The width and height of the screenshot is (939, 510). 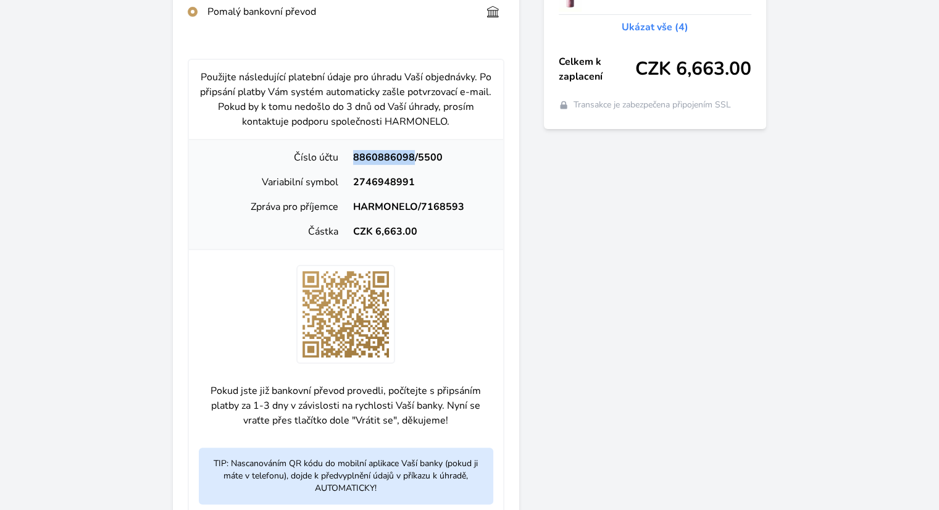 I want to click on p: TIP: Nascanováním QR kódu do mobilní aplikace Vaší banky (pokud ji máte v telefonu), dojde k před..., so click(x=346, y=476).